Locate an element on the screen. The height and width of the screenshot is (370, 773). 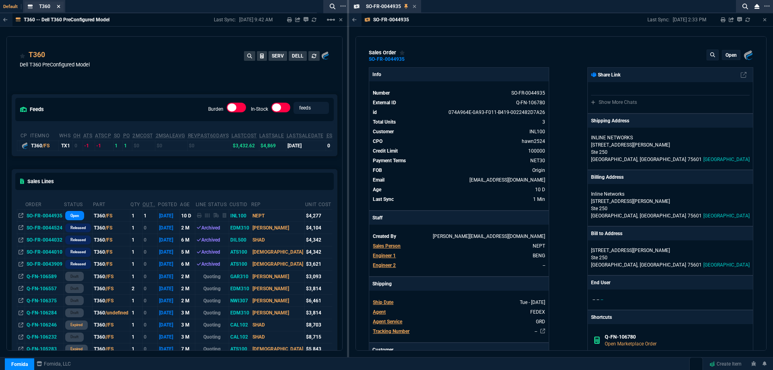
p: expired is located at coordinates (76, 325).